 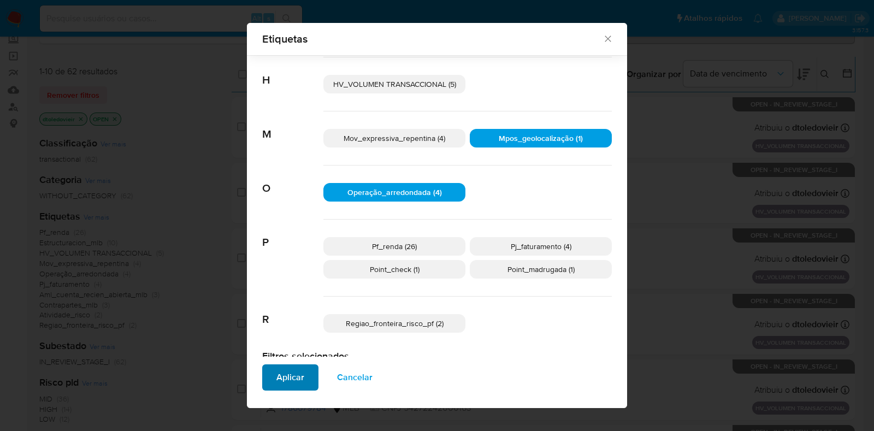 I want to click on span: Cancelar, so click(x=354, y=377).